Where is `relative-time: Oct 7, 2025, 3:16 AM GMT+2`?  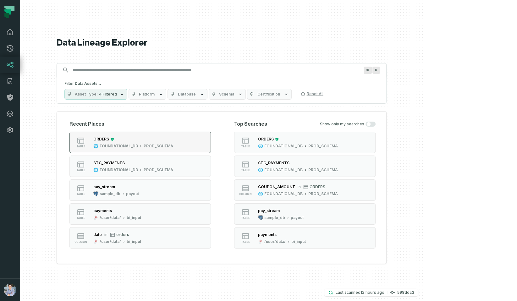 relative-time: Oct 7, 2025, 3:16 AM GMT+2 is located at coordinates (372, 292).